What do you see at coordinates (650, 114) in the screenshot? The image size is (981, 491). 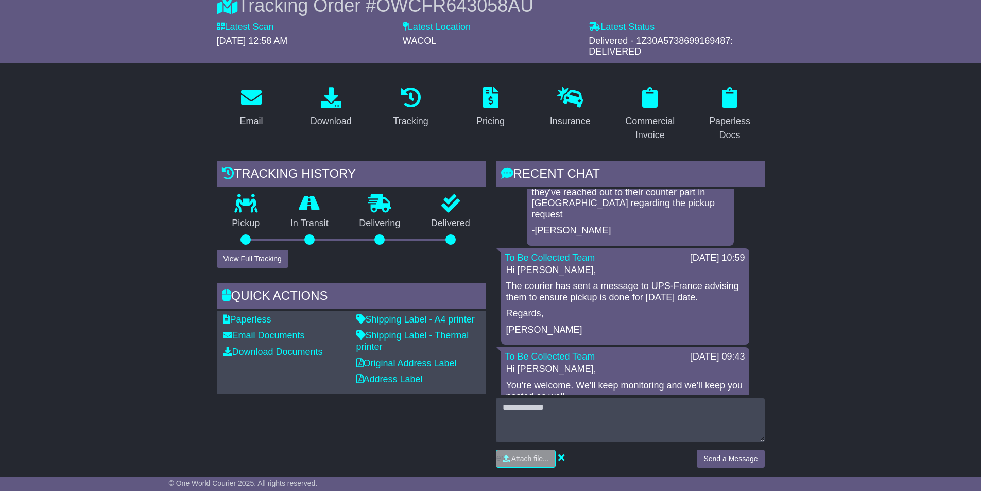 I see `a: Commercial Invoice` at bounding box center [650, 114].